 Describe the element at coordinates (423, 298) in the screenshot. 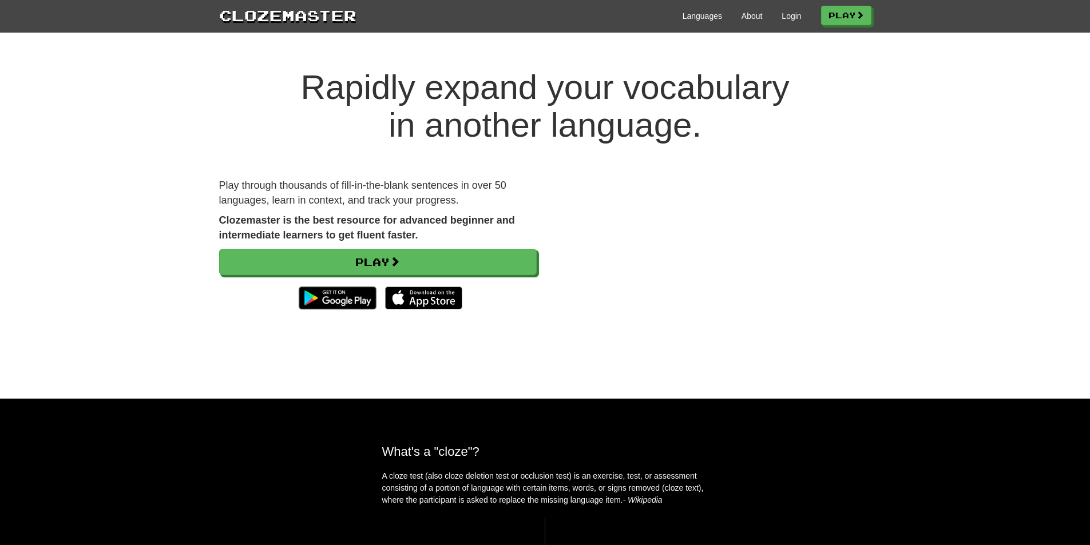

I see `img: Download_on_the_App_Store_Badge_US-UK_135x40-25178aeef6eb6b83b96f5f2d004eda3bffbb37122de64afbaef7...` at that location.